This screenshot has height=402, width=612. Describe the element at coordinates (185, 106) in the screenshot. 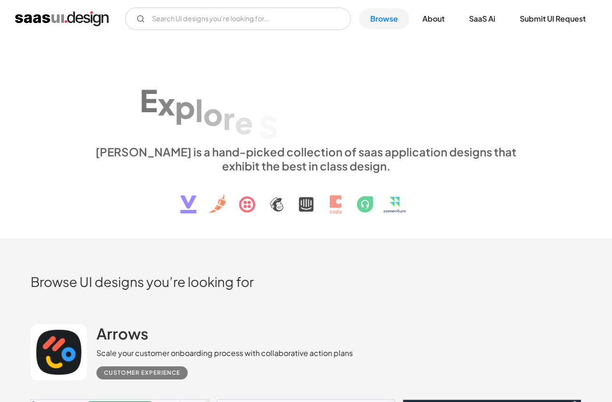

I see `div: p` at that location.